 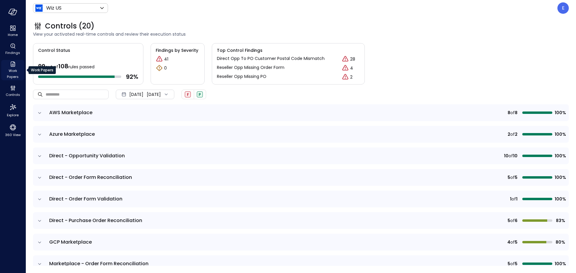 What do you see at coordinates (352, 77) in the screenshot?
I see `p: 2` at bounding box center [352, 77].